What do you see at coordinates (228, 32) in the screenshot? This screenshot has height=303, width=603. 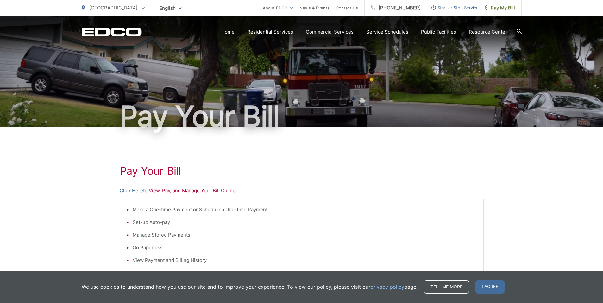 I see `a: Home` at bounding box center [228, 32].